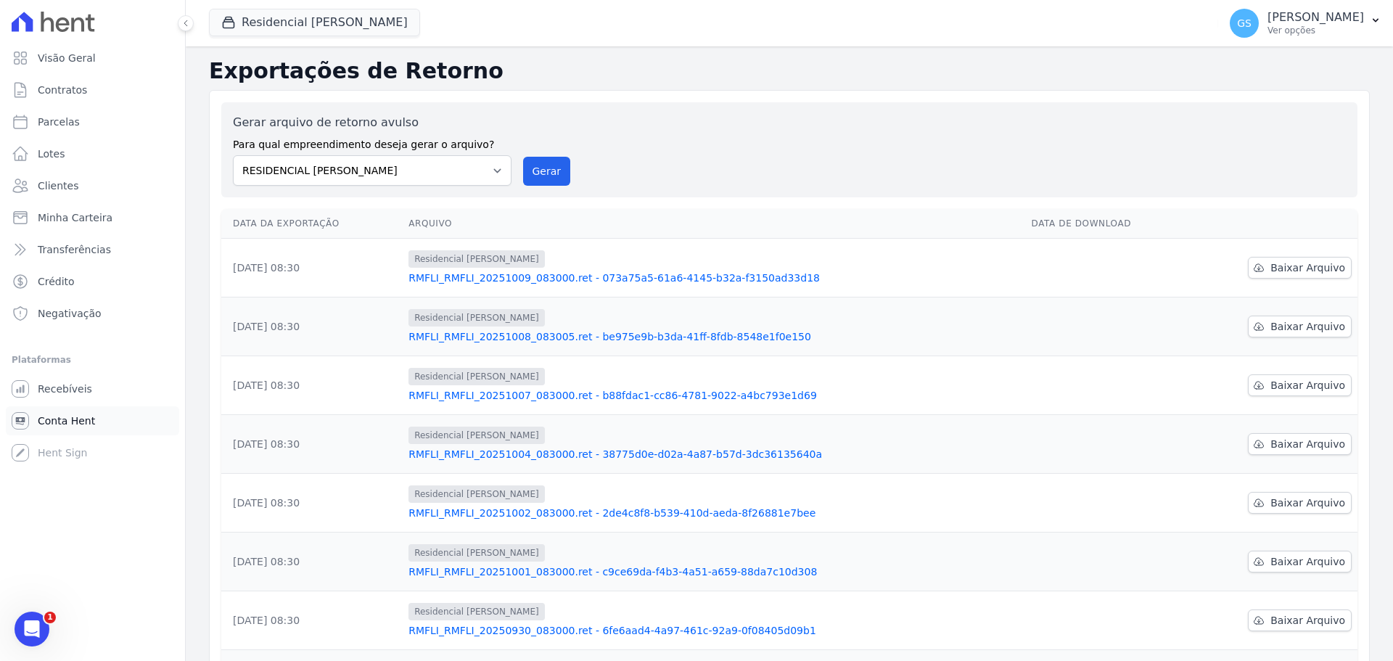 The height and width of the screenshot is (661, 1393). I want to click on label: Para qual empreendimento deseja gerar o arquivo?, so click(372, 141).